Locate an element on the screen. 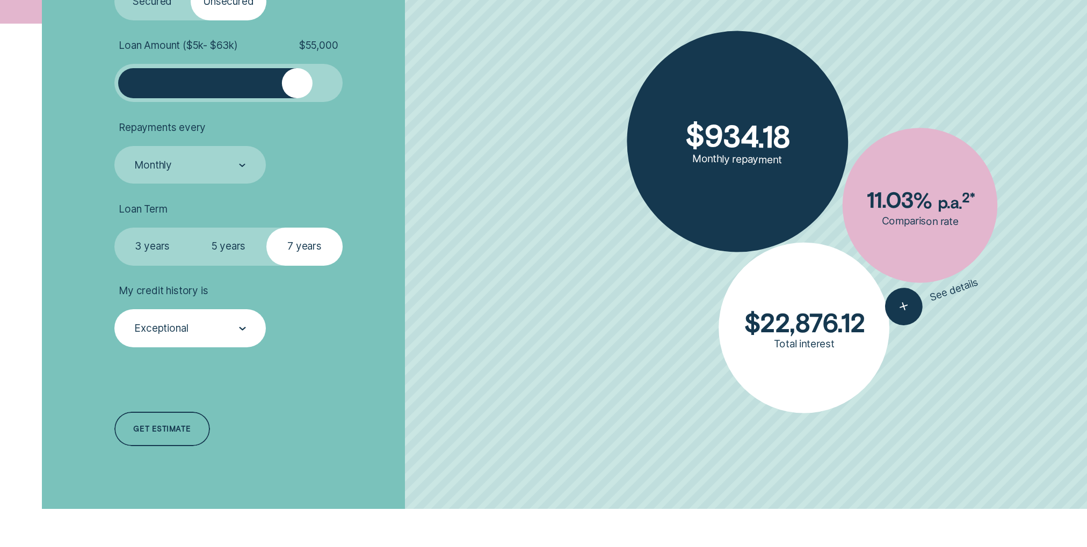 The height and width of the screenshot is (547, 1087). span: My credit history is is located at coordinates (163, 291).